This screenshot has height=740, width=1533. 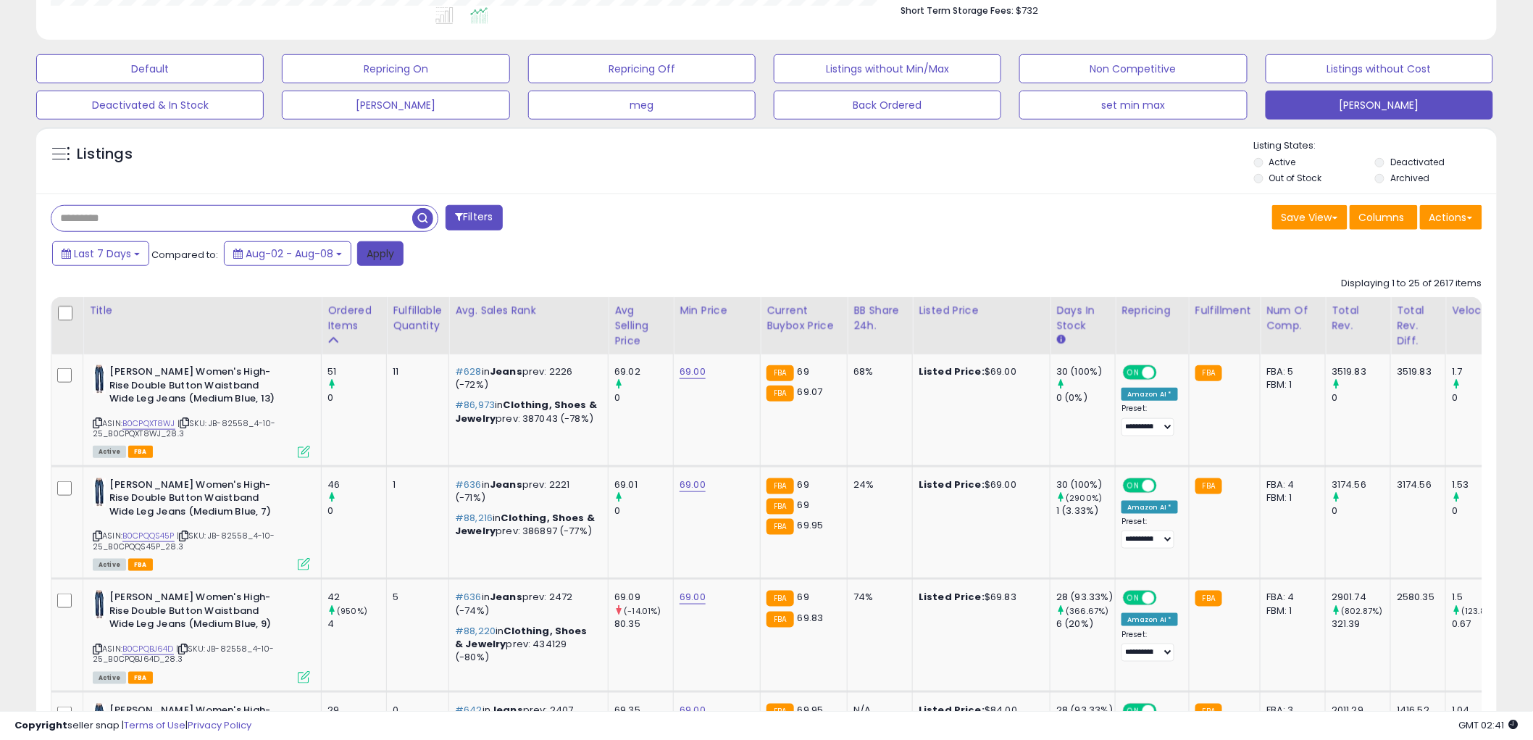 What do you see at coordinates (1379, 69) in the screenshot?
I see `button: Listings without Cost` at bounding box center [1379, 69].